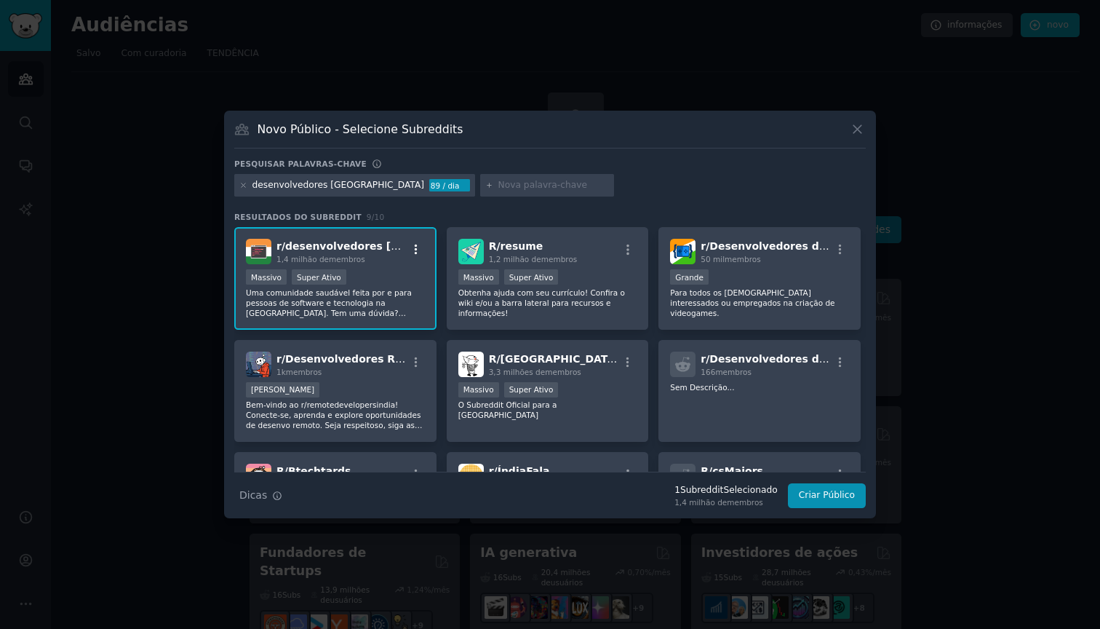  I want to click on span: 9 /10, so click(375, 217).